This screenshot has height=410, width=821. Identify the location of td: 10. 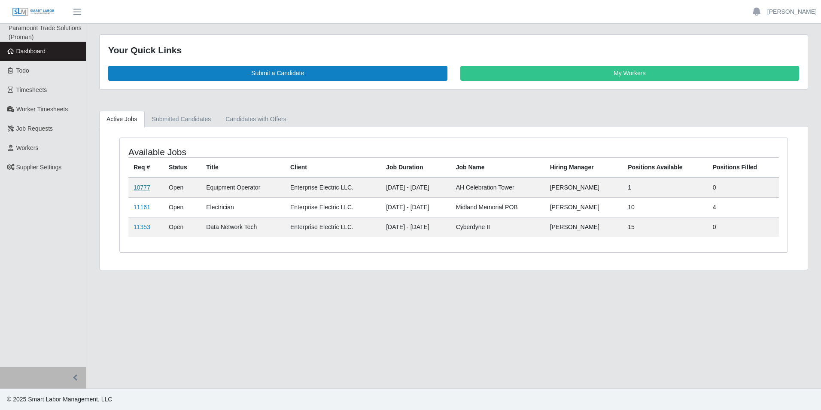
(665, 207).